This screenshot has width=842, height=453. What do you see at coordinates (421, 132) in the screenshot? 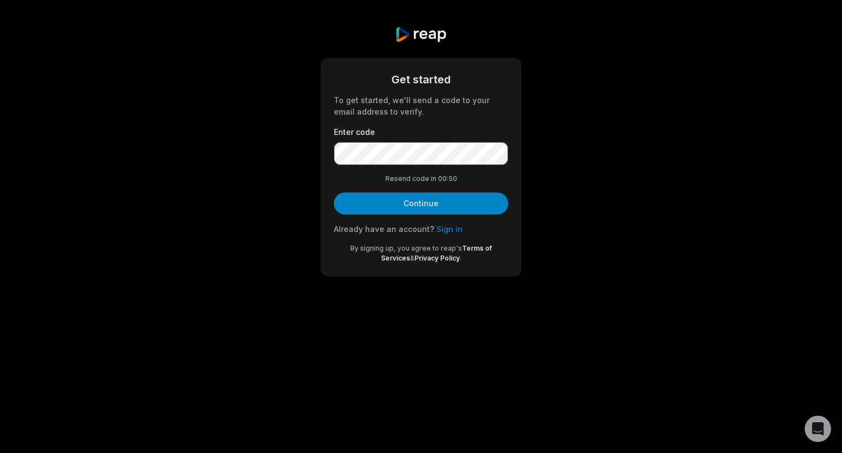
I see `label: Enter code` at bounding box center [421, 132].